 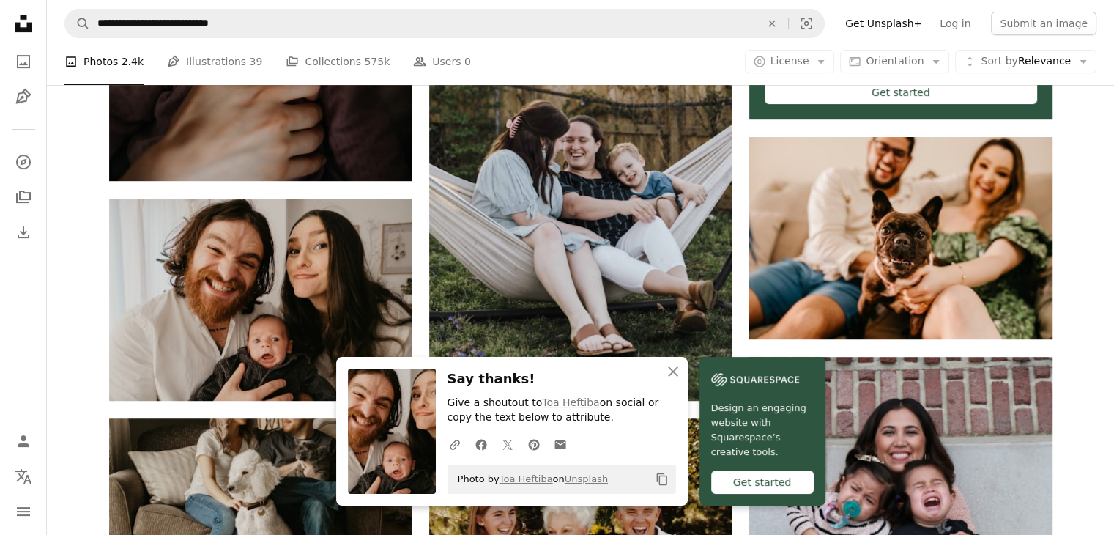 I want to click on a: Share on Twitter, so click(x=507, y=444).